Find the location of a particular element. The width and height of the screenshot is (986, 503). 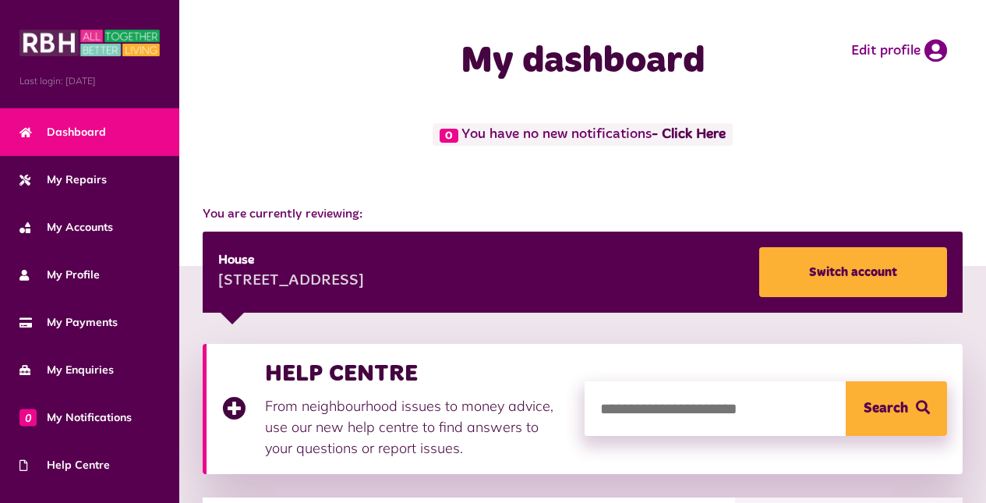

a: Switch account is located at coordinates (853, 272).